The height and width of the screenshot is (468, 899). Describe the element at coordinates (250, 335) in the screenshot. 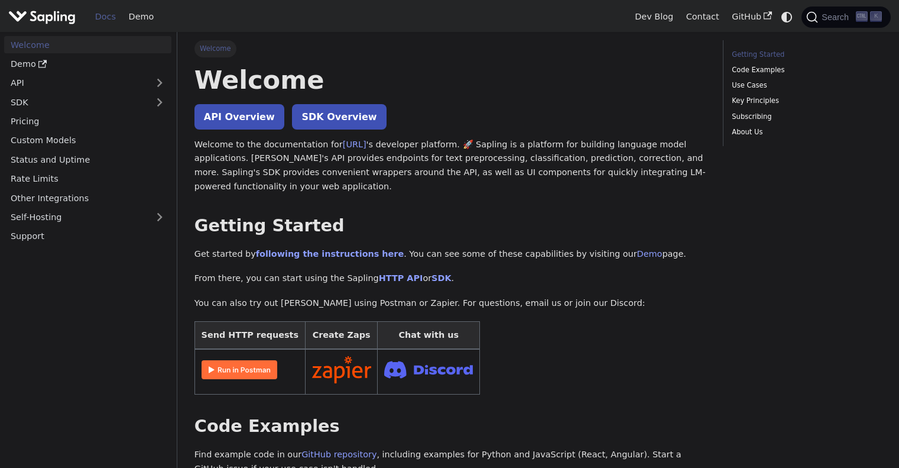

I see `th: Send HTTP requests` at that location.